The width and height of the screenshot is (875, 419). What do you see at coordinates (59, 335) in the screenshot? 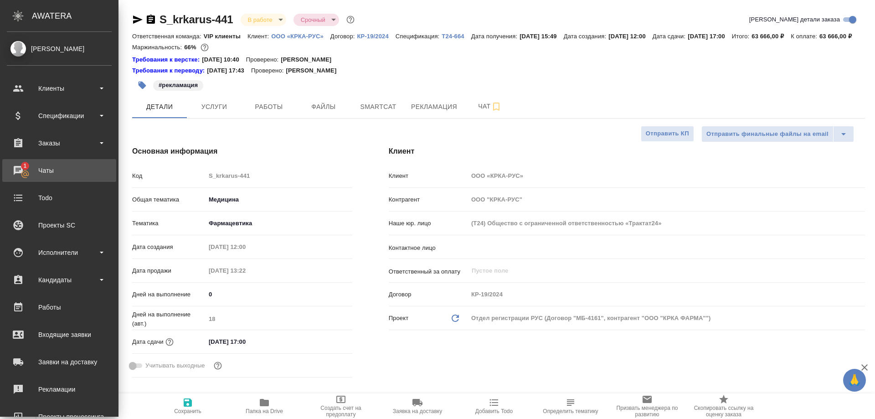
I see `a: Входящие заявки` at bounding box center [59, 335].